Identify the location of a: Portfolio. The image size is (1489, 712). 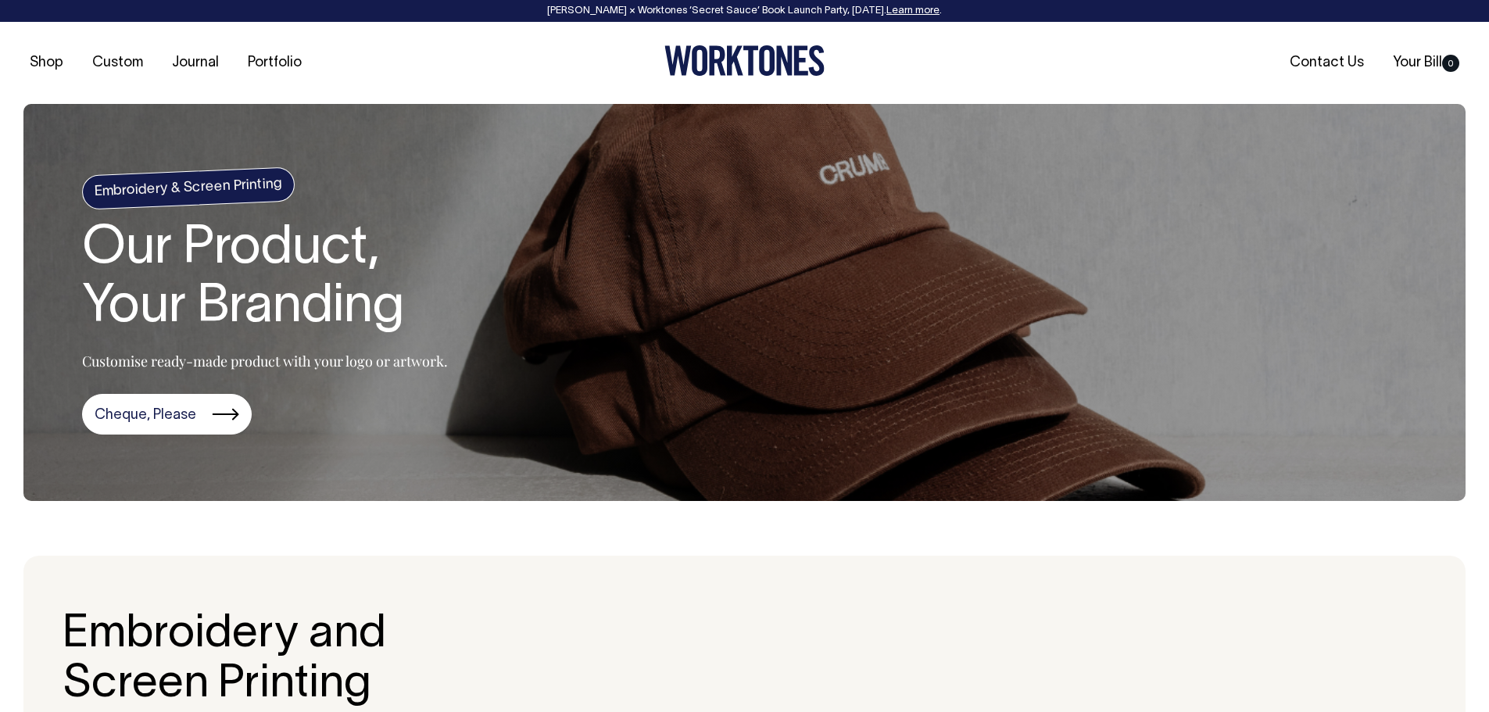
(274, 63).